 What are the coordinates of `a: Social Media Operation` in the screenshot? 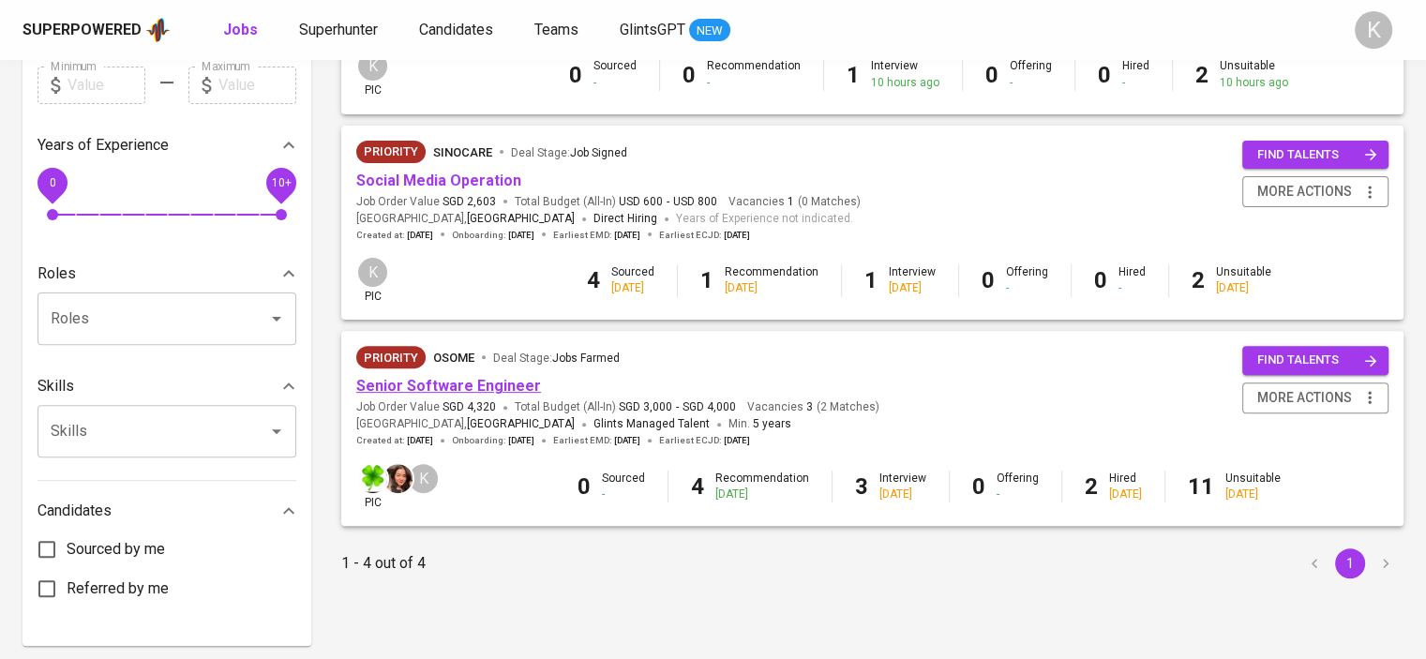 It's located at (439, 180).